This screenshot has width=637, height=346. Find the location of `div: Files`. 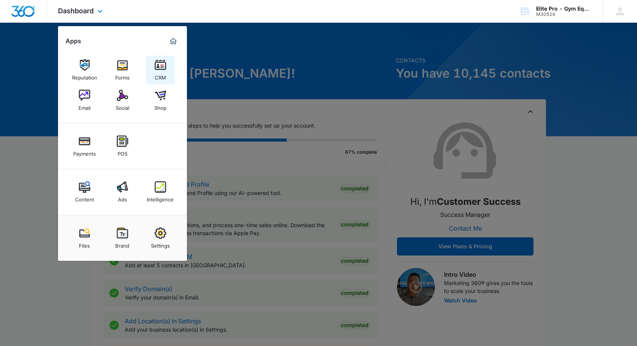

div: Files is located at coordinates (84, 244).